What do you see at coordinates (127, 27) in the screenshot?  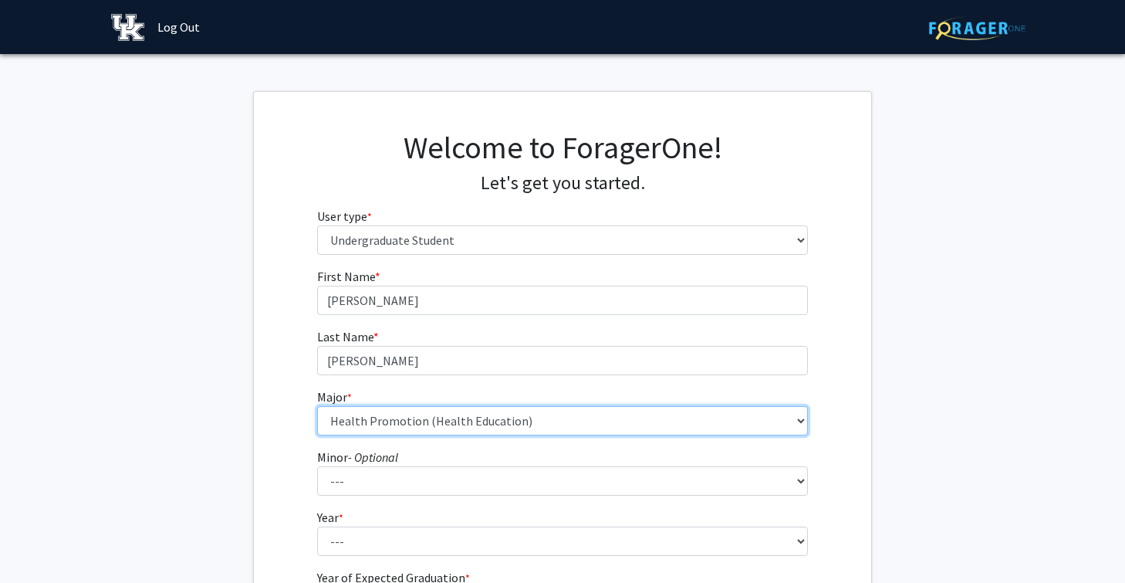 I see `img: University of Kentucky Logo` at bounding box center [127, 27].